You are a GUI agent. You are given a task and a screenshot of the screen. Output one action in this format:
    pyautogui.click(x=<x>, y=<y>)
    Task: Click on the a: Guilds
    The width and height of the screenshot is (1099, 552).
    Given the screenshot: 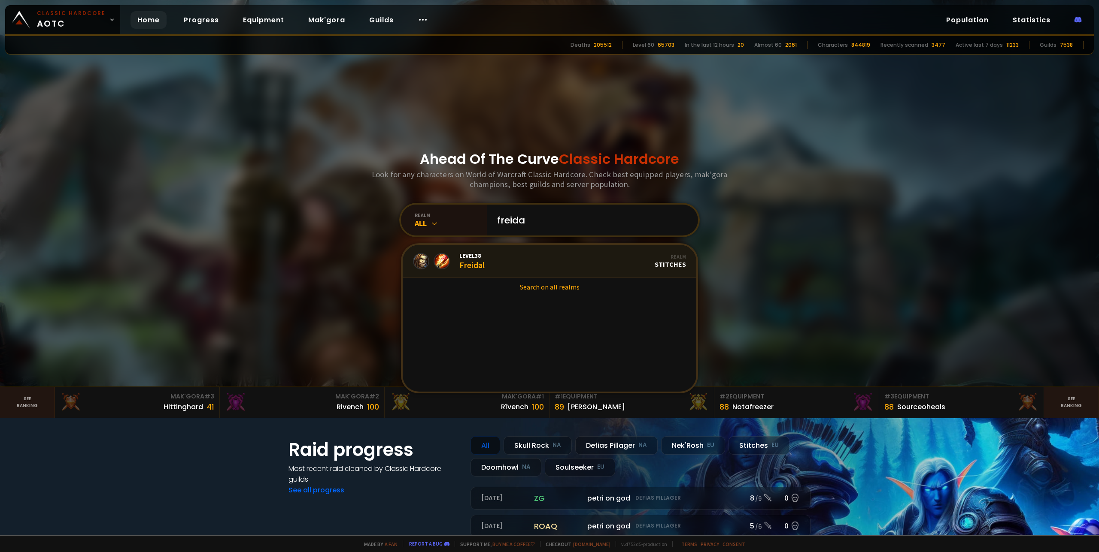 What is the action you would take?
    pyautogui.click(x=381, y=20)
    